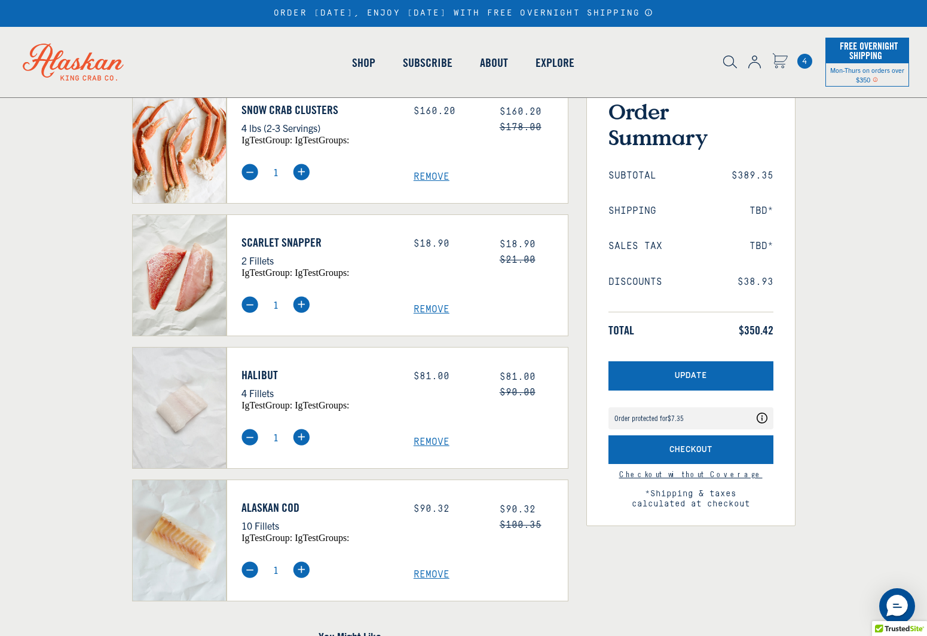 This screenshot has width=927, height=636. I want to click on div: route shipping protection selector element, so click(691, 418).